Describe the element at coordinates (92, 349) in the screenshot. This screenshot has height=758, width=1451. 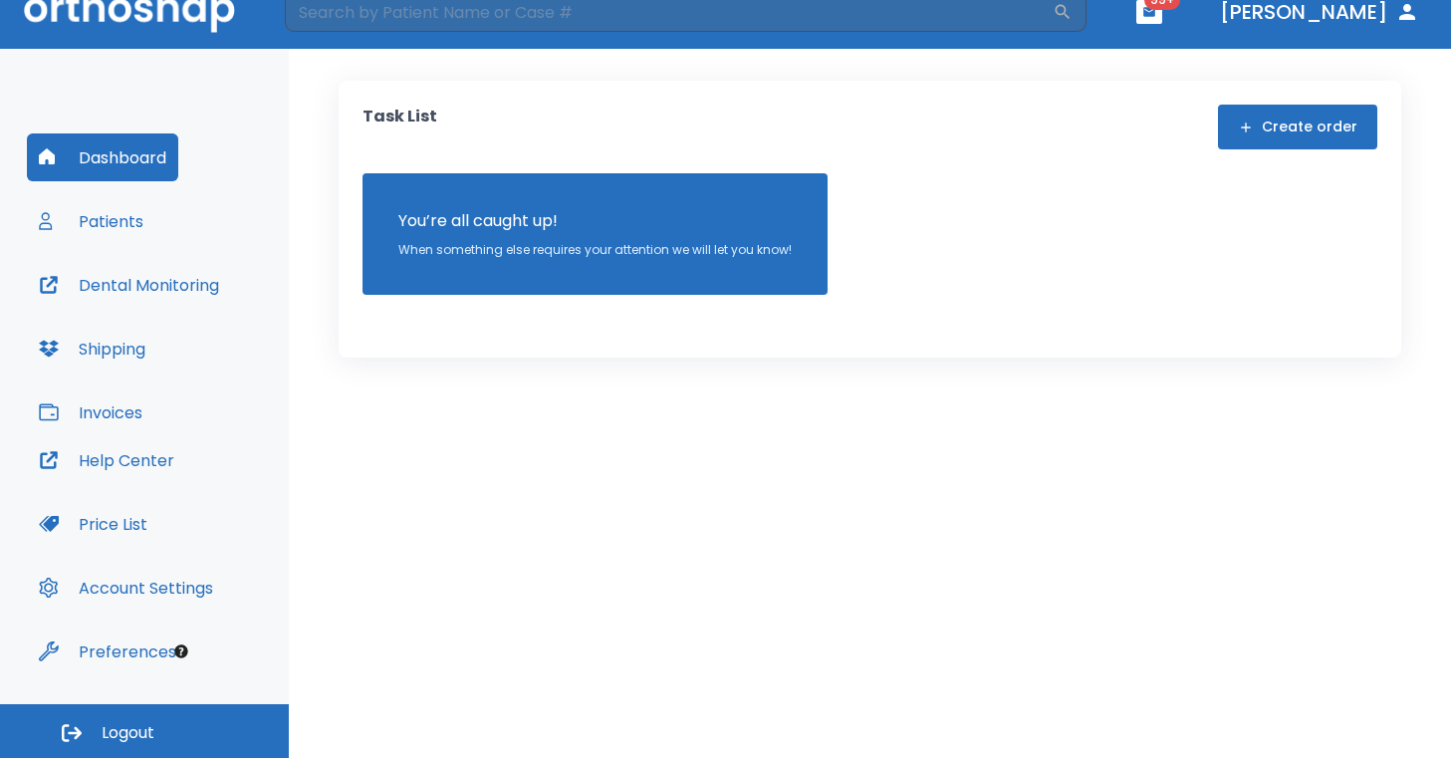
I see `a: Shipping` at that location.